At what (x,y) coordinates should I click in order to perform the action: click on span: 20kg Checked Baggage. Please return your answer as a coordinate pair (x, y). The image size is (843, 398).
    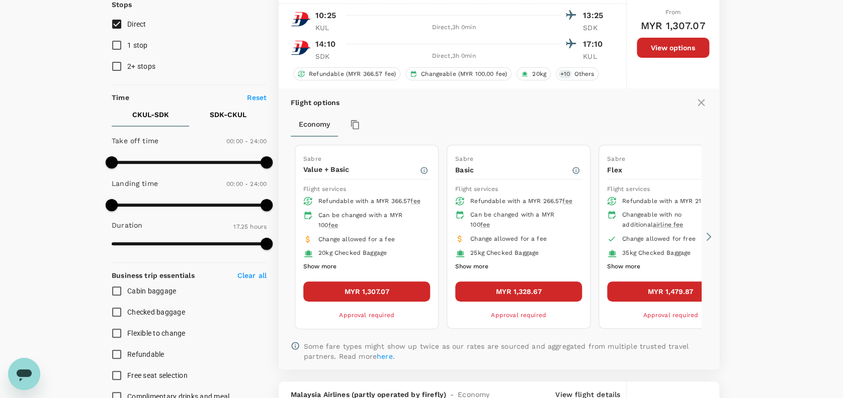
    Looking at the image, I should click on (352, 253).